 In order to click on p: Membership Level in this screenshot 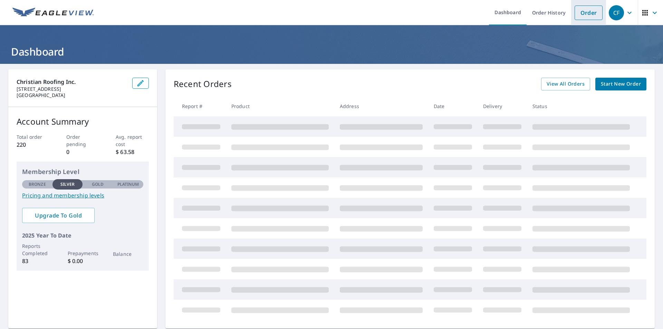, I will do `click(82, 172)`.